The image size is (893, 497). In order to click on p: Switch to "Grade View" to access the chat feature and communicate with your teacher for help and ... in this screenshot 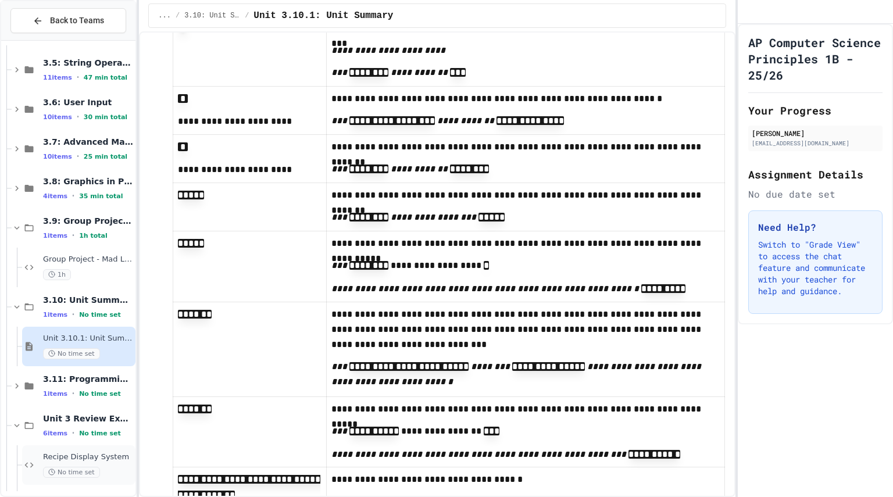, I will do `click(815, 268)`.